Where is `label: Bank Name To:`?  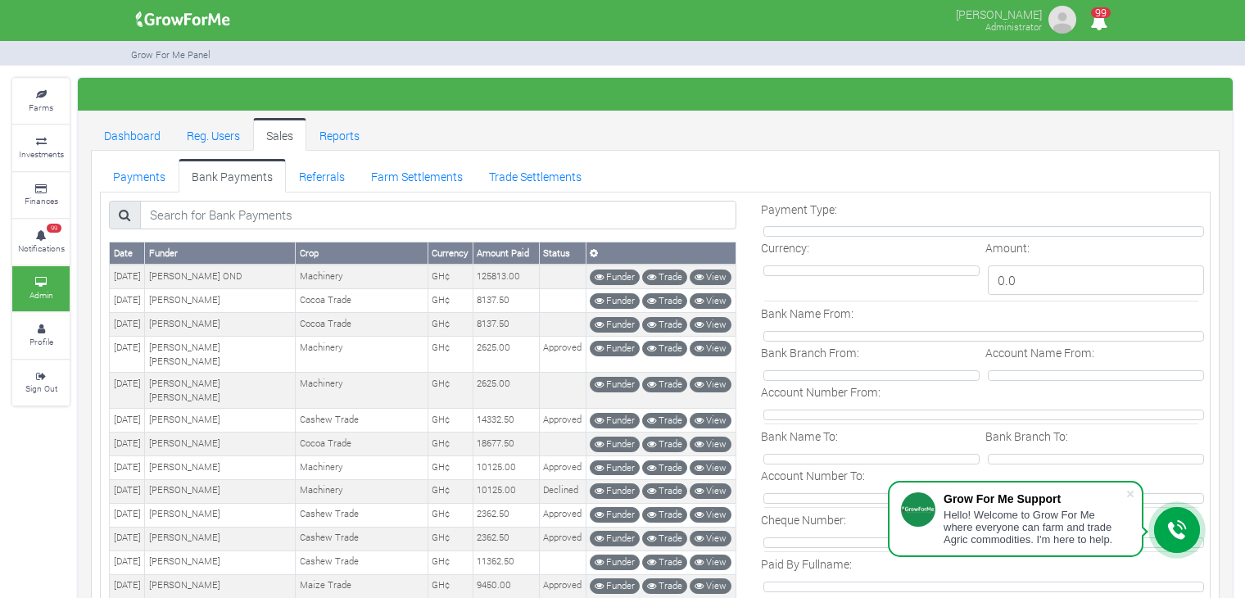 label: Bank Name To: is located at coordinates (799, 436).